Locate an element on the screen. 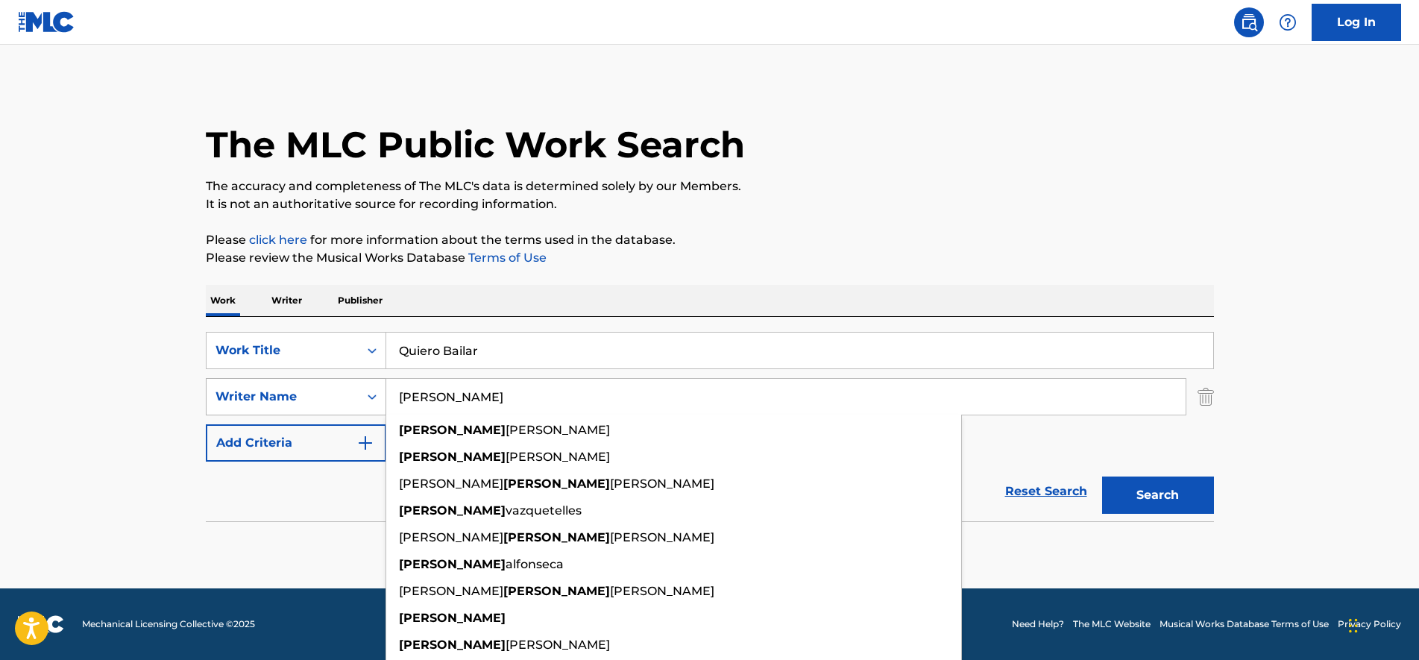 The width and height of the screenshot is (1419, 660). img: help is located at coordinates (1288, 22).